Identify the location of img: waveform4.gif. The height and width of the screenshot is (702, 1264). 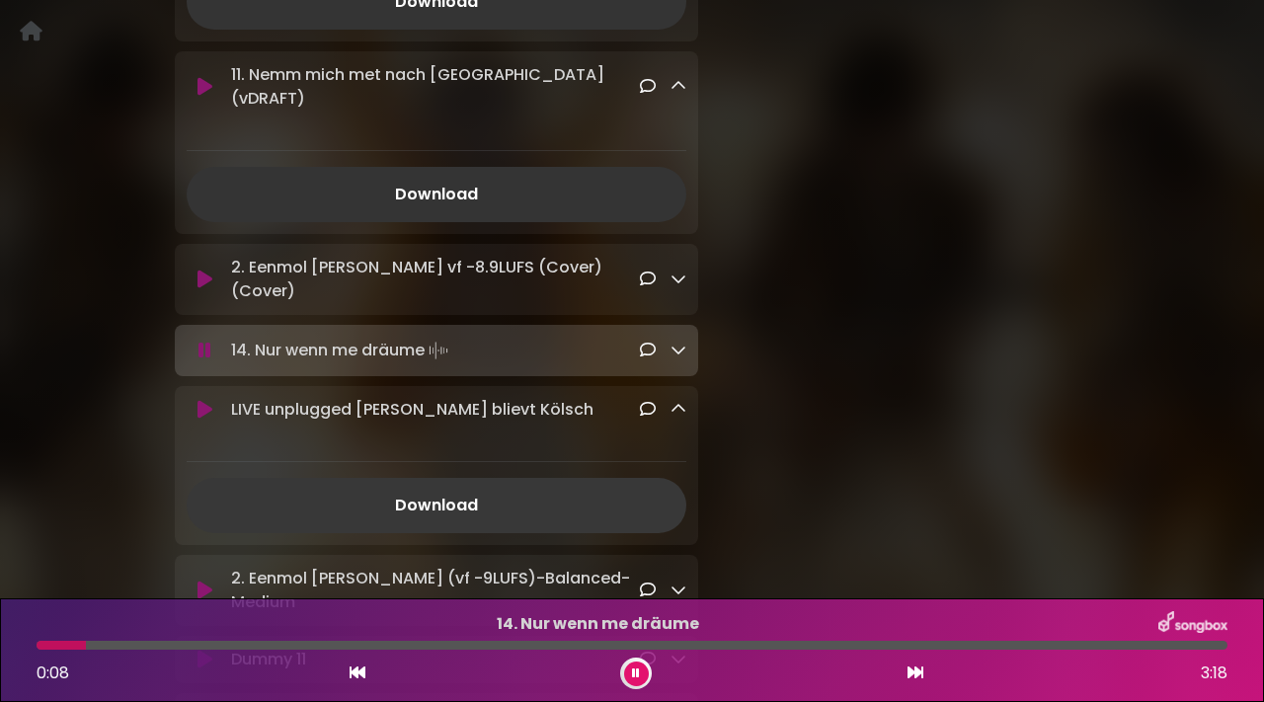
(438, 350).